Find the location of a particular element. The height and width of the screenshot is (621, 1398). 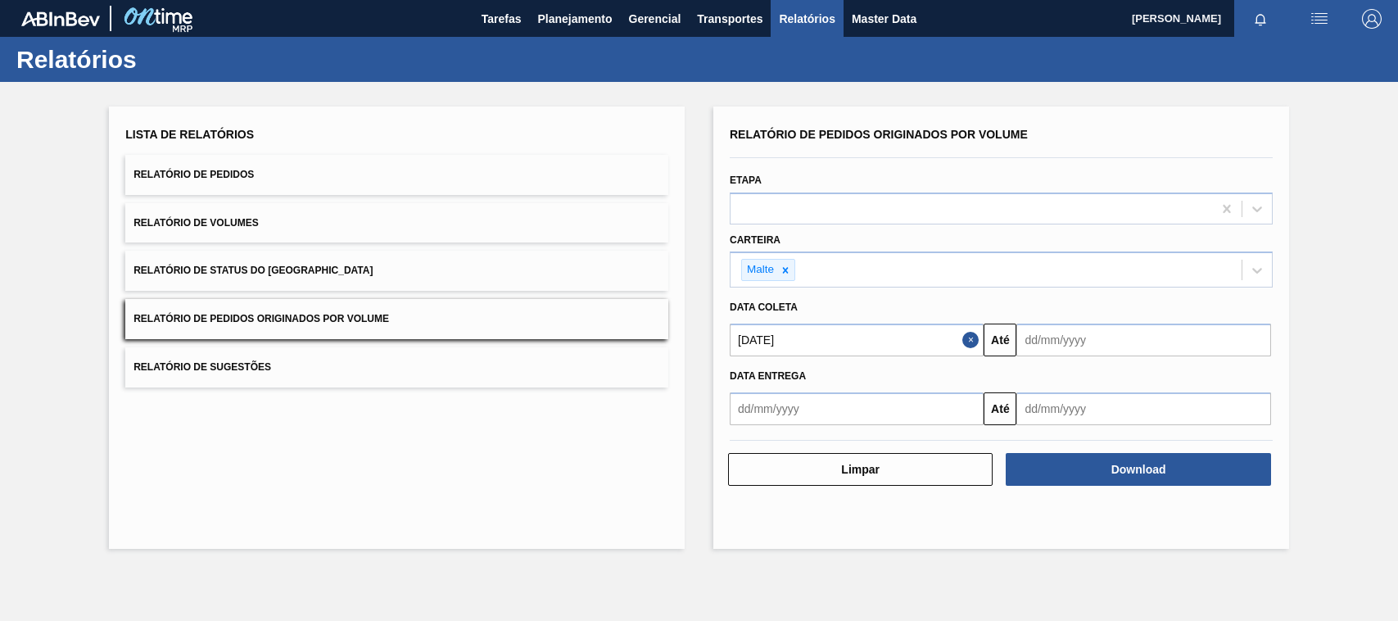

span: Transportes is located at coordinates (730, 19).